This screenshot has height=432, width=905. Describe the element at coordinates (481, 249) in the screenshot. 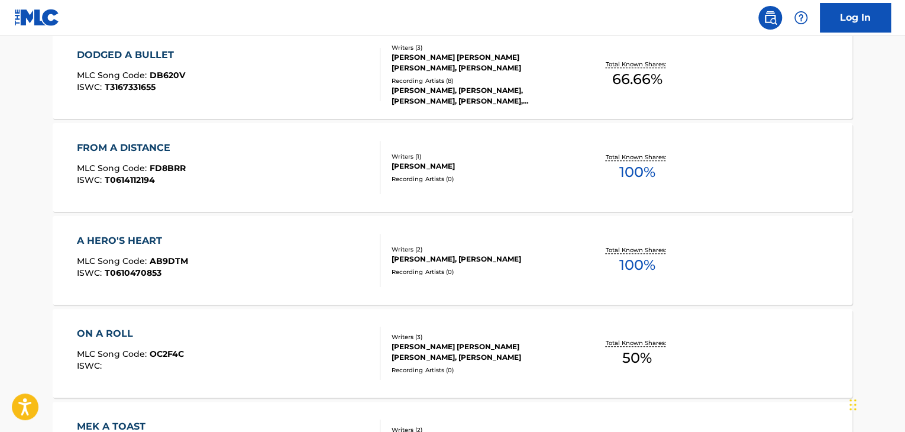

I see `div: Writers ( 2 )` at that location.